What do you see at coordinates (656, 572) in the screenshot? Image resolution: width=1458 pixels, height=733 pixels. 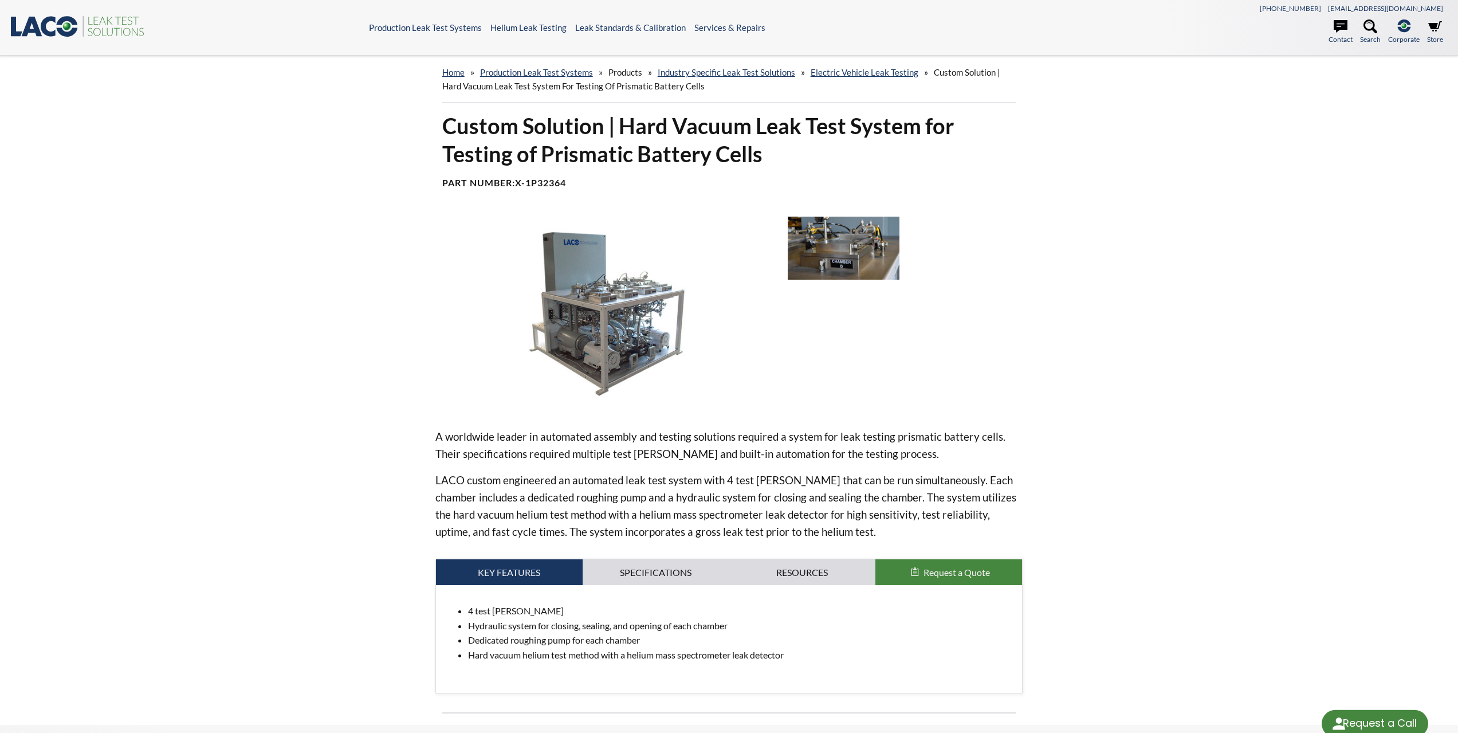 I see `a: Specifications` at bounding box center [656, 572].